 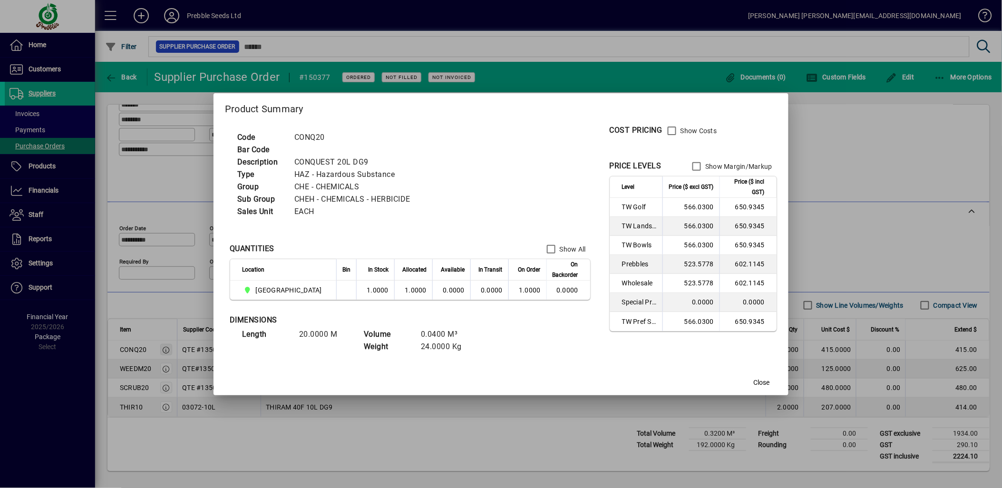 What do you see at coordinates (453, 270) in the screenshot?
I see `span: Available` at bounding box center [453, 270].